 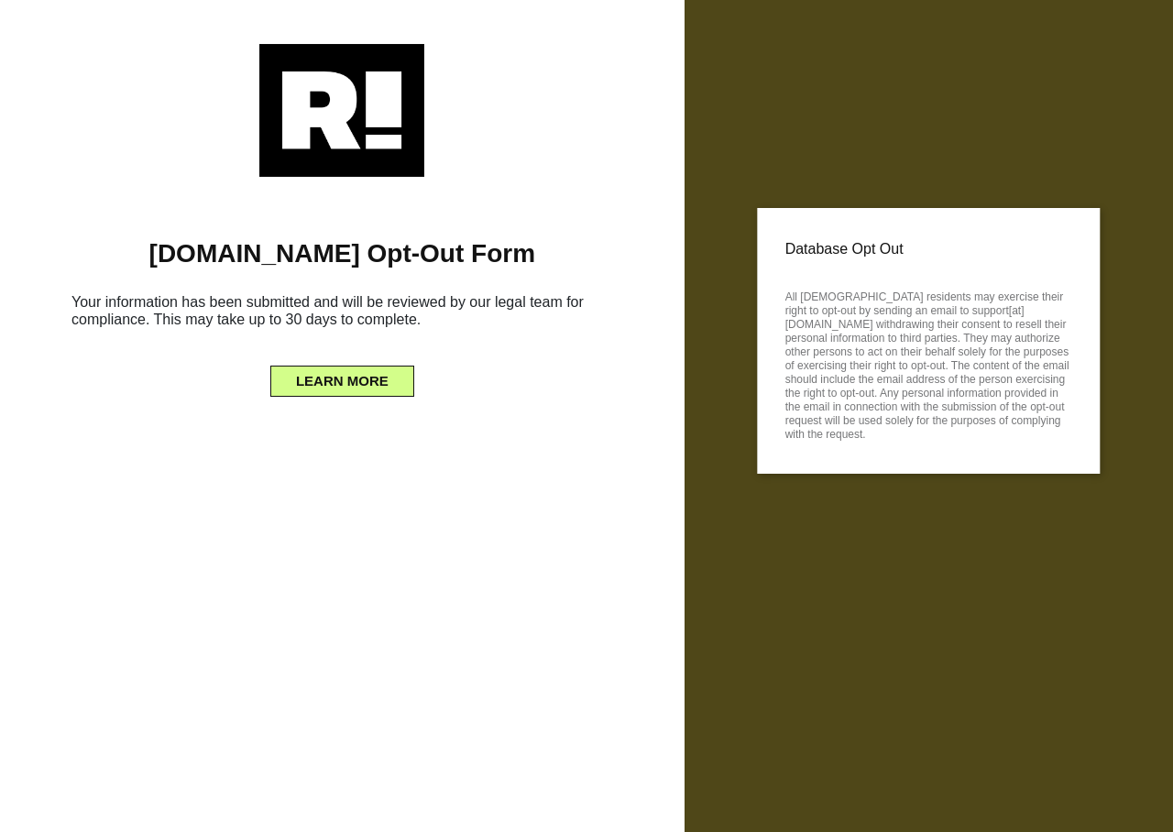 What do you see at coordinates (342, 381) in the screenshot?
I see `button: LEARN MORE` at bounding box center [342, 381].